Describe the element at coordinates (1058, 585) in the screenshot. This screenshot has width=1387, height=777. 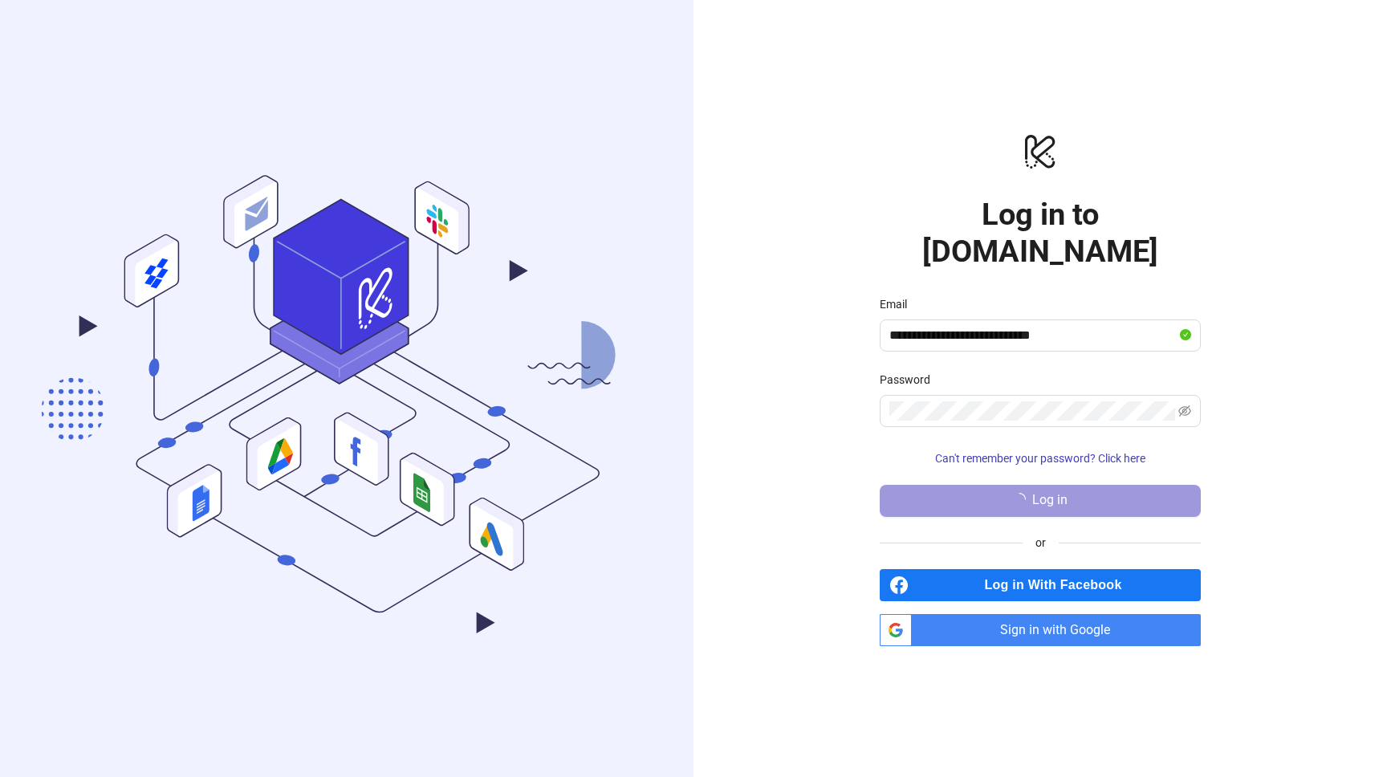
I see `span: Log in With Facebook` at that location.